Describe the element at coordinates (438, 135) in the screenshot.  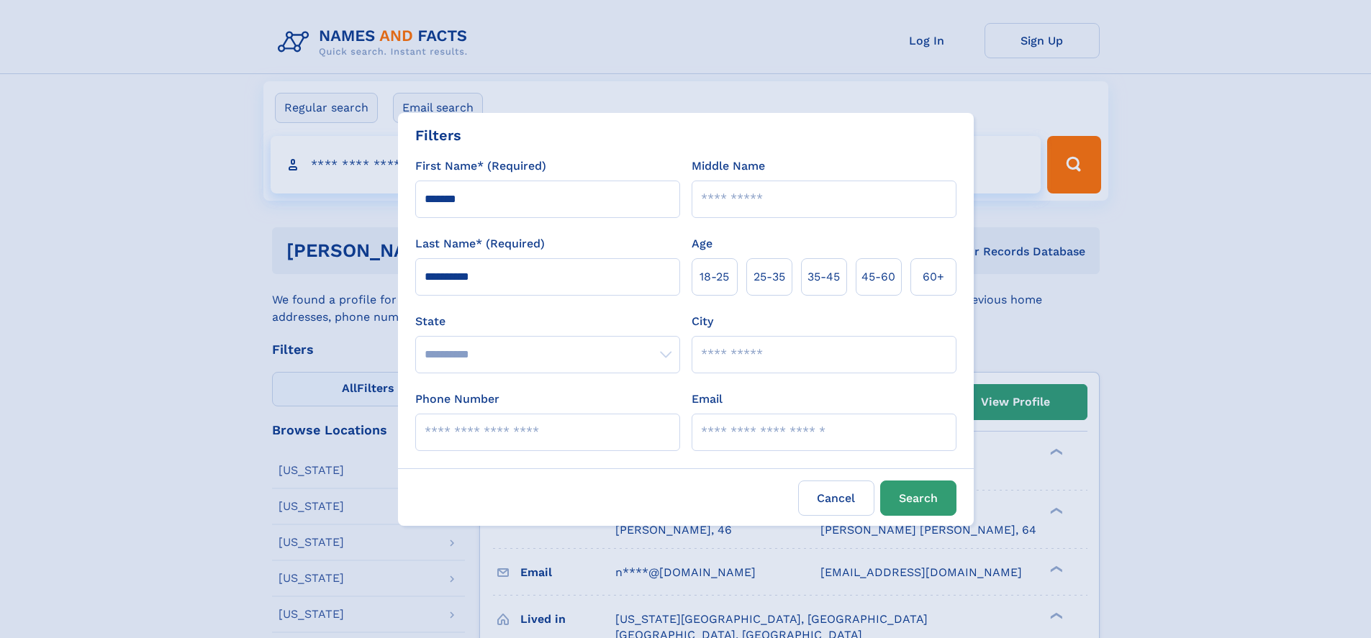
I see `div: Filters` at that location.